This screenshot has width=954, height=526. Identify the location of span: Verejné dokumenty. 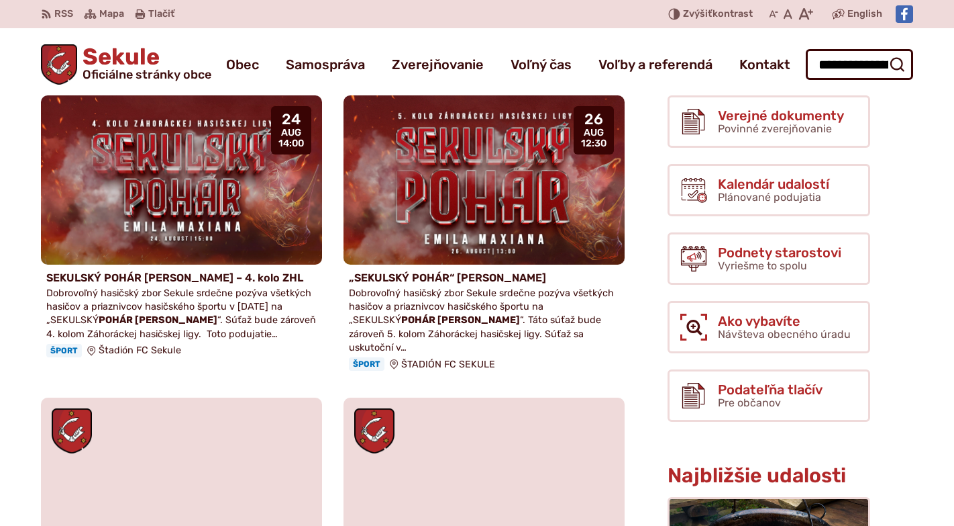
(781, 115).